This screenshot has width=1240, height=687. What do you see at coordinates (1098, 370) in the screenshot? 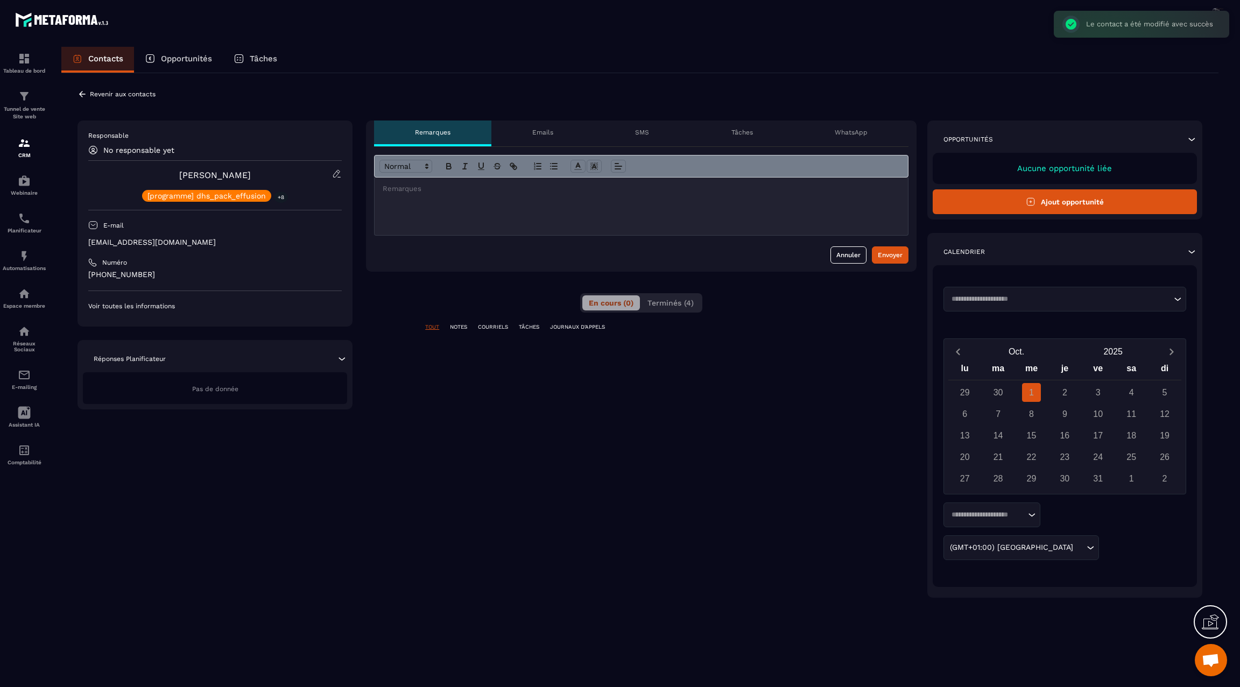
I see `div: ve` at bounding box center [1098, 370].